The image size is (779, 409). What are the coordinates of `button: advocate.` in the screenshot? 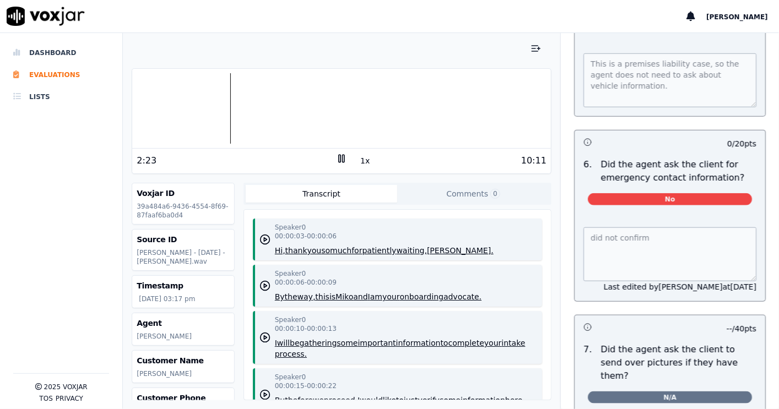 It's located at (462, 297).